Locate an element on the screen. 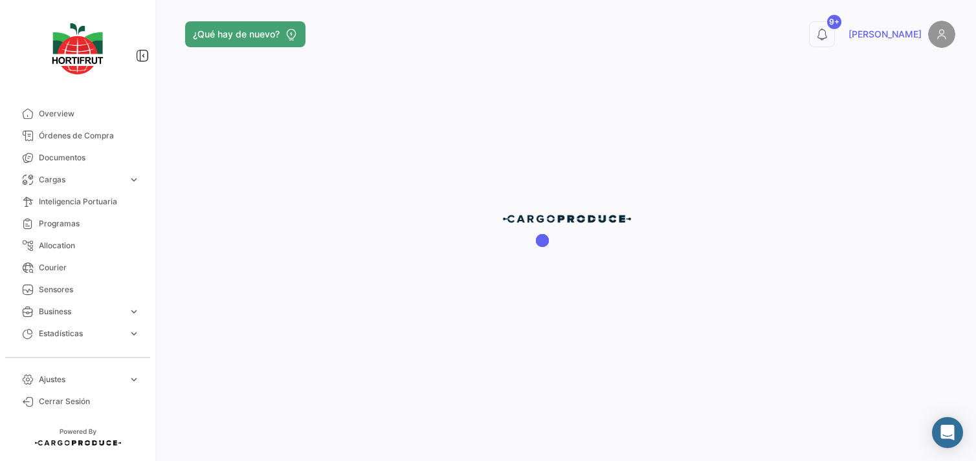  span: Órdenes de Compra is located at coordinates (89, 136).